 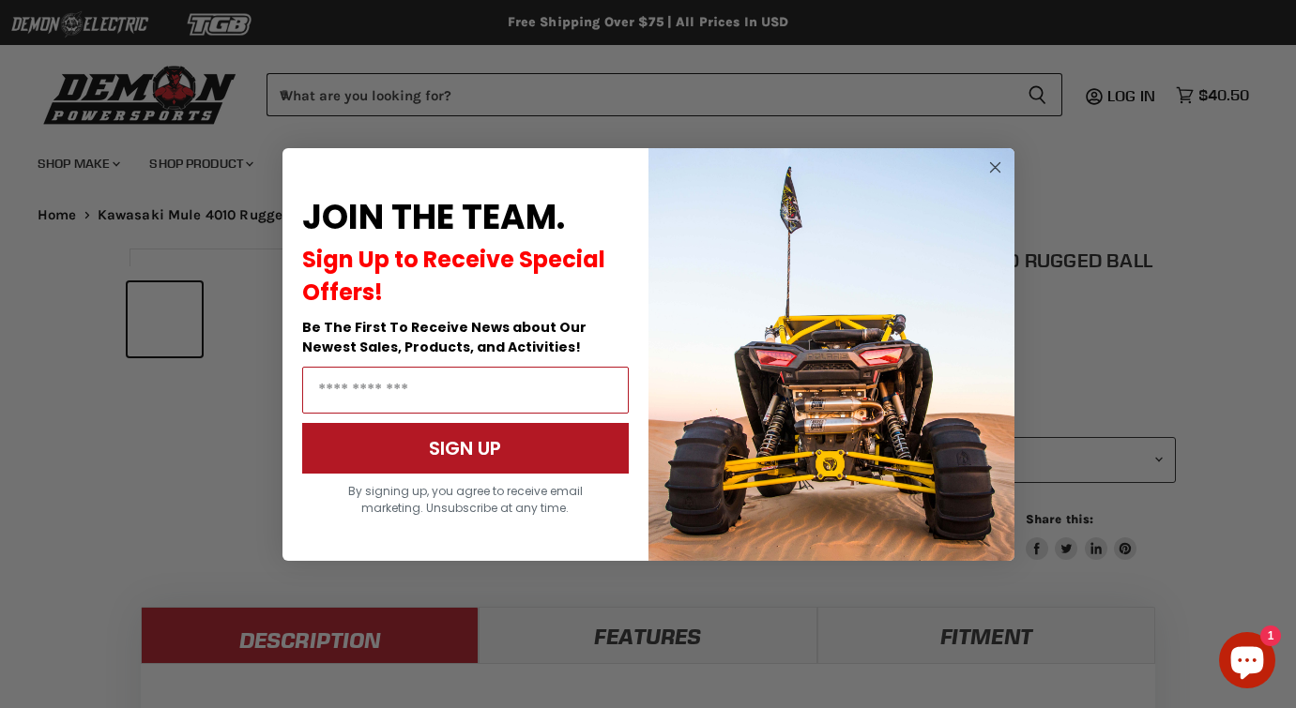 I want to click on inbox-online-store-chat: Shopify online store chat, so click(x=1247, y=662).